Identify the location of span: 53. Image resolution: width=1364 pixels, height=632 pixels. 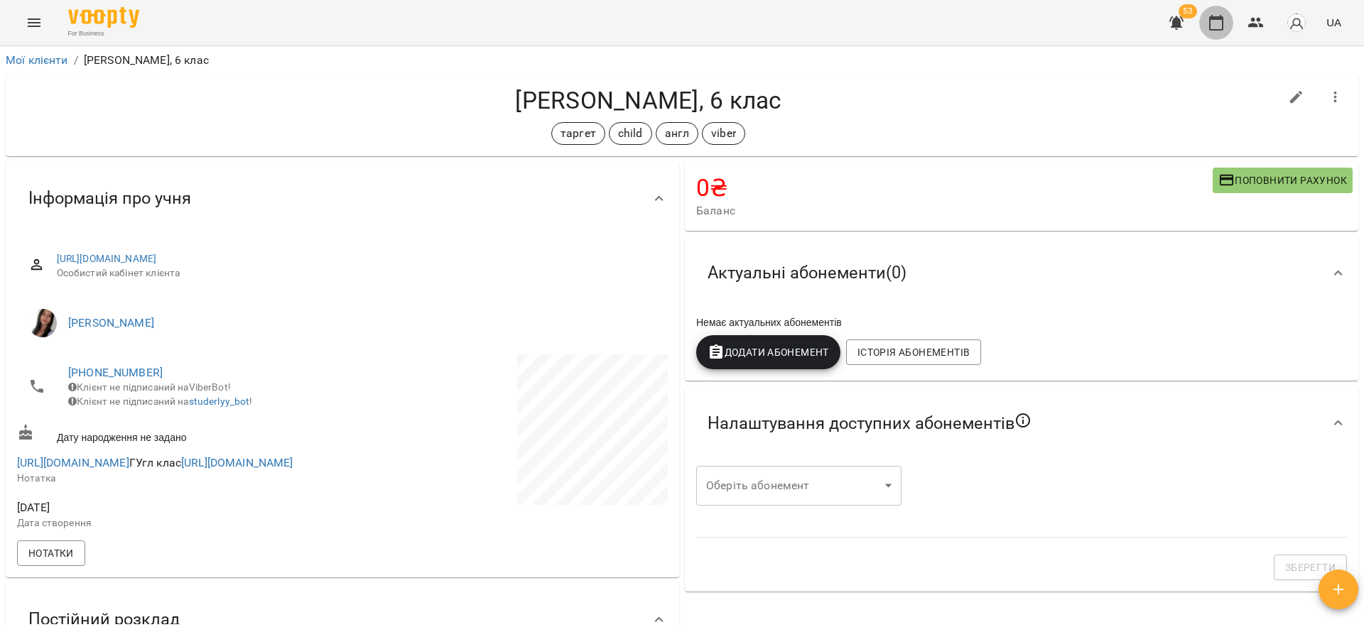
(1188, 11).